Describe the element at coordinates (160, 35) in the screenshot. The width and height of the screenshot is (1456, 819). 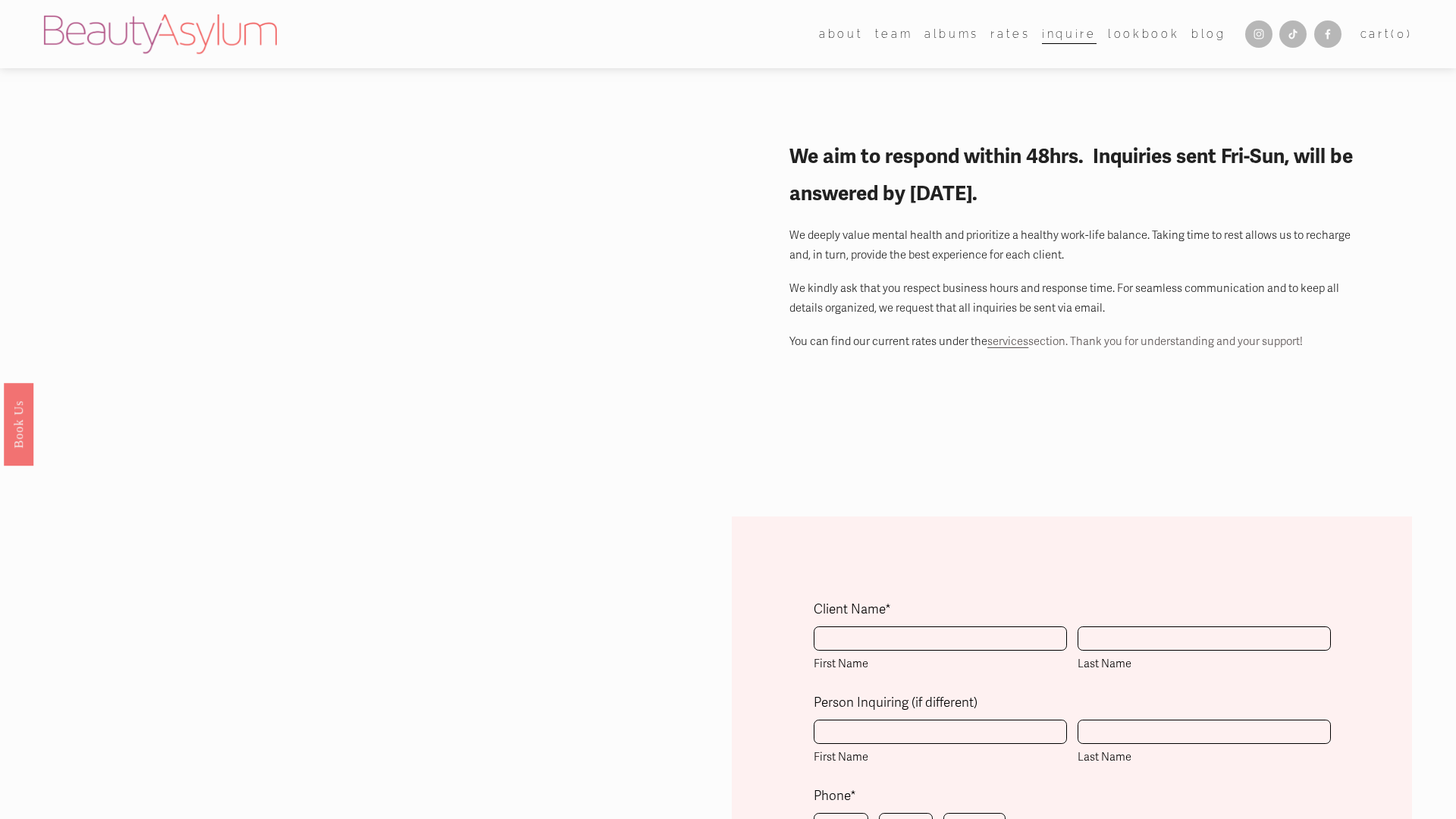
I see `img: Beauty Asylum | Bridal Hair &amp; Makeup Charlotte &amp; Atlanta` at that location.